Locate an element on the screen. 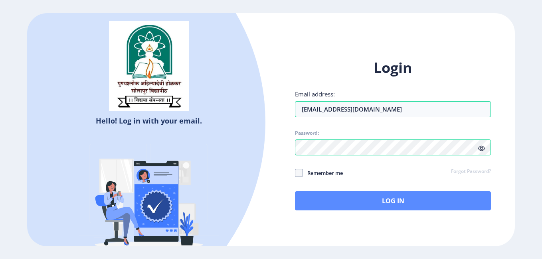 The image size is (542, 259). label: Email address: is located at coordinates (315, 94).